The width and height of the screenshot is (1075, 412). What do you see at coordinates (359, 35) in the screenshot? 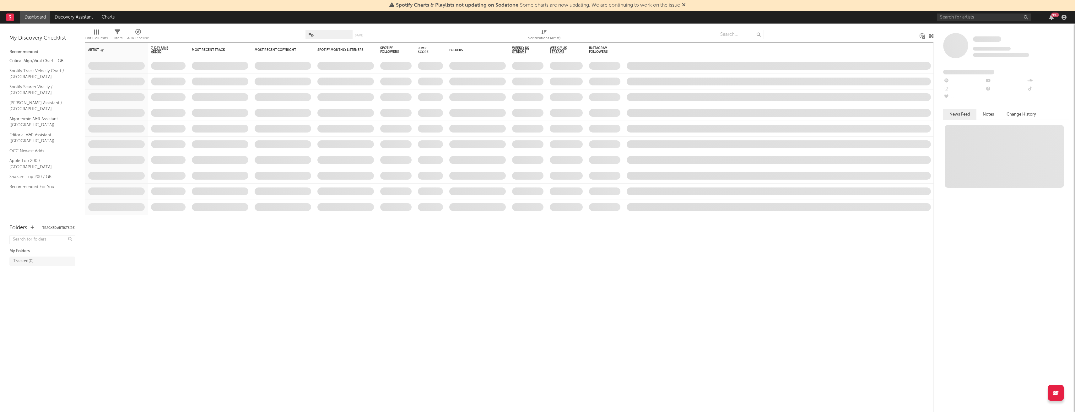
I see `button: Save` at bounding box center [359, 35].